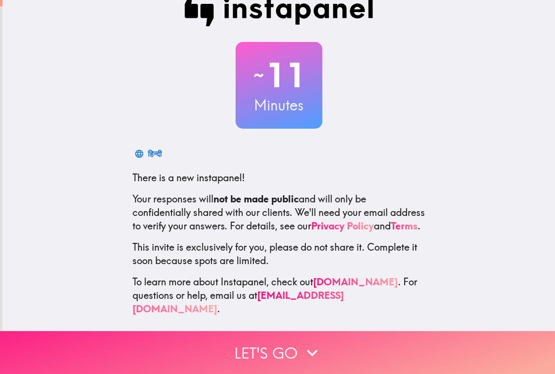 The image size is (555, 374). I want to click on h2: 11, so click(279, 75).